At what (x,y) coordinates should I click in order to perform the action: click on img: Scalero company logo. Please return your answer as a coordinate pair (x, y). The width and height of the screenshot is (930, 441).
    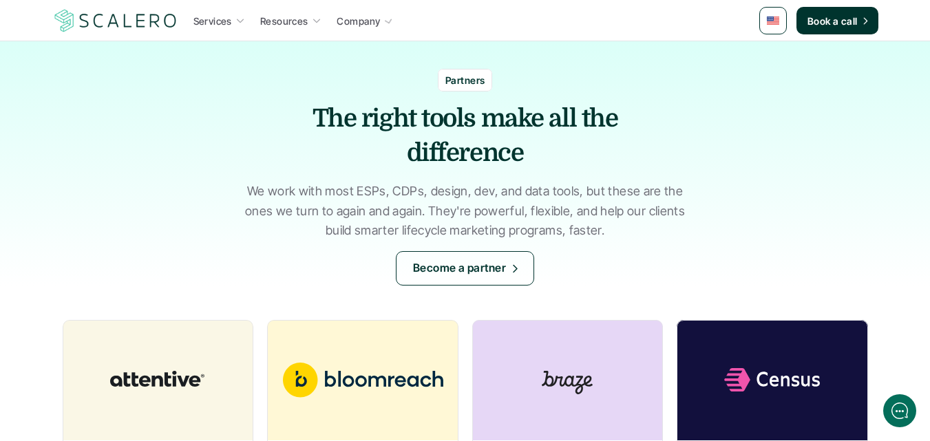
    Looking at the image, I should click on (116, 21).